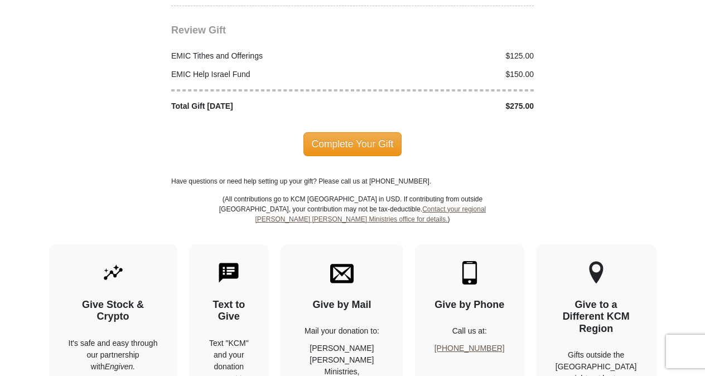 This screenshot has height=376, width=705. What do you see at coordinates (342, 273) in the screenshot?
I see `img: envelope.svg` at bounding box center [342, 273].